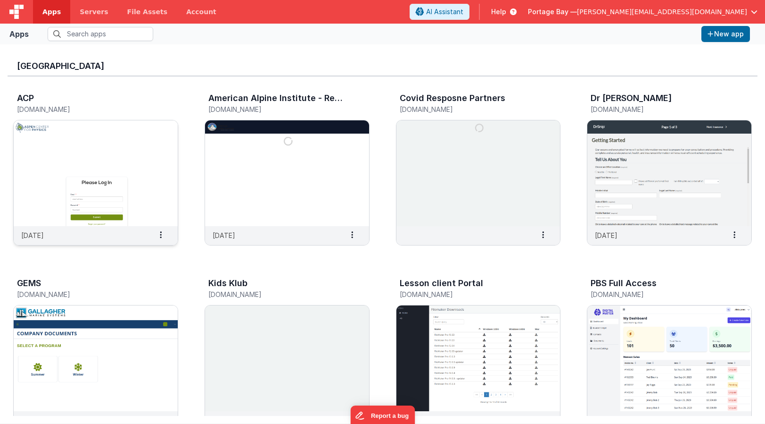 The height and width of the screenshot is (424, 765). What do you see at coordinates (553, 12) in the screenshot?
I see `span: Portage Bay —` at bounding box center [553, 12].